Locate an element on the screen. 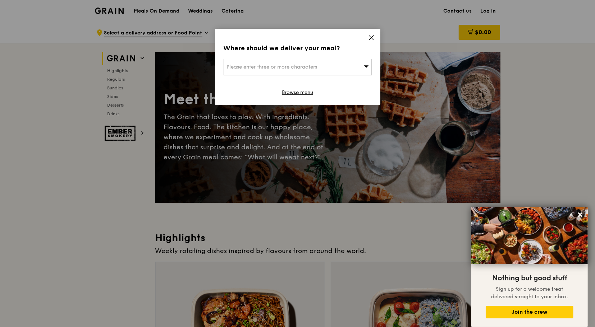 The image size is (595, 327). div: Where should we deliver your meal? is located at coordinates (298, 48).